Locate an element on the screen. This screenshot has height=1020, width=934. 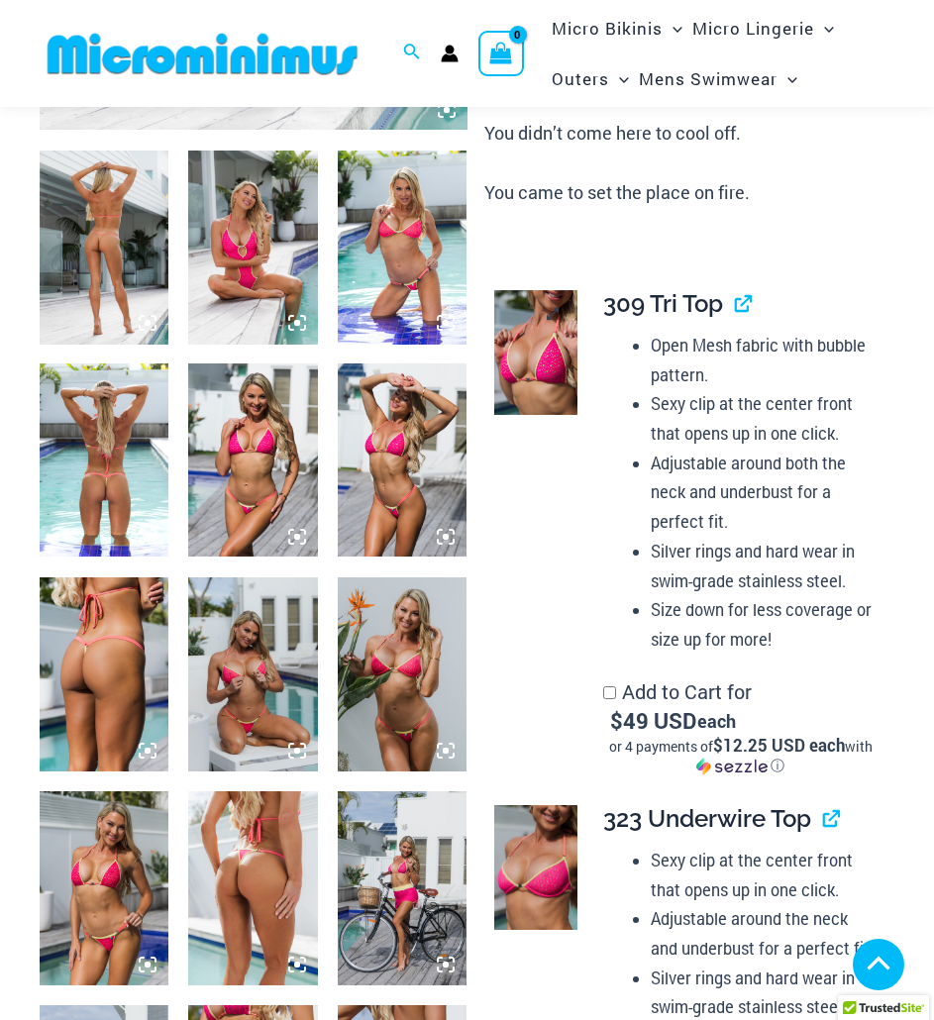
li: Adjustable around both the neck and underbust for a perfect fit. is located at coordinates (763, 492).